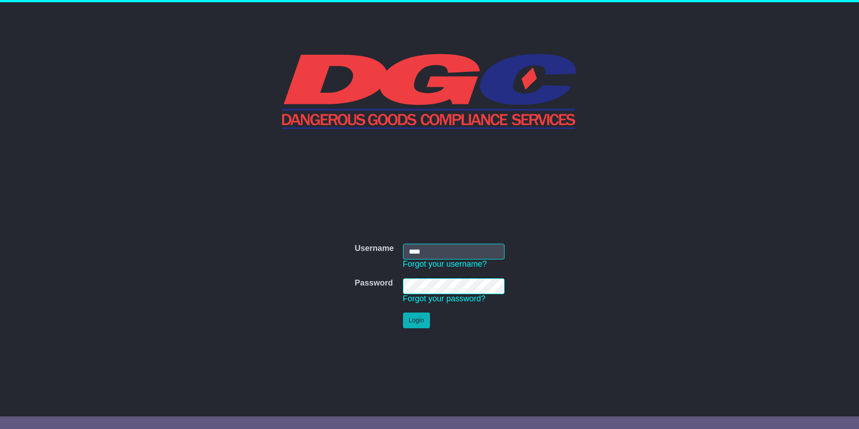 This screenshot has width=859, height=429. I want to click on label: Username, so click(374, 249).